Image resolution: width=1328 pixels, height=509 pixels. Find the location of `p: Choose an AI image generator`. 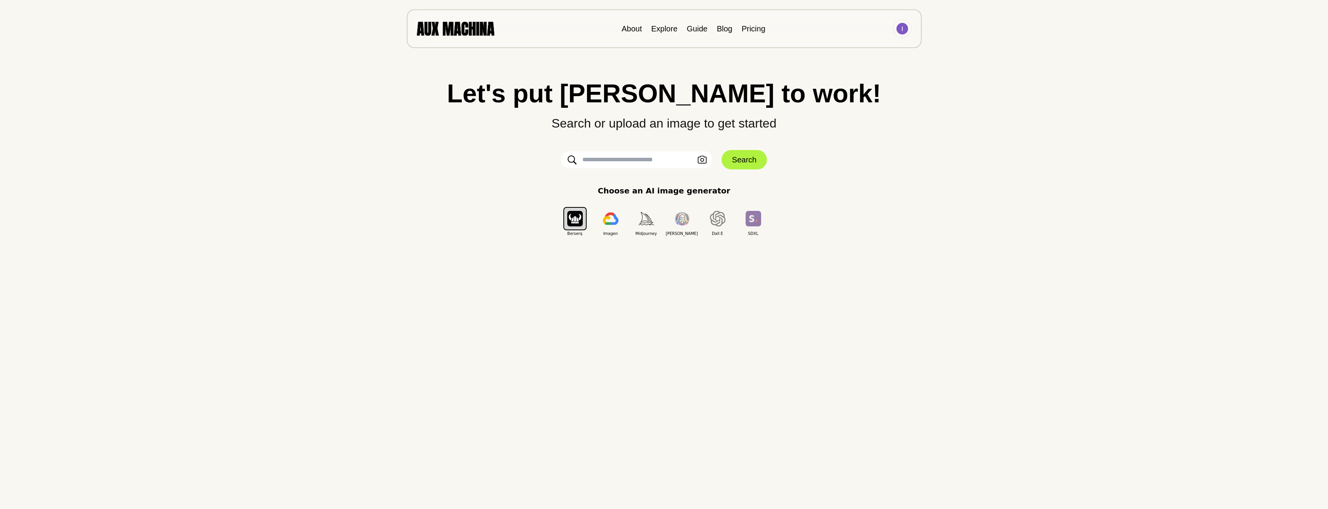

p: Choose an AI image generator is located at coordinates (664, 191).